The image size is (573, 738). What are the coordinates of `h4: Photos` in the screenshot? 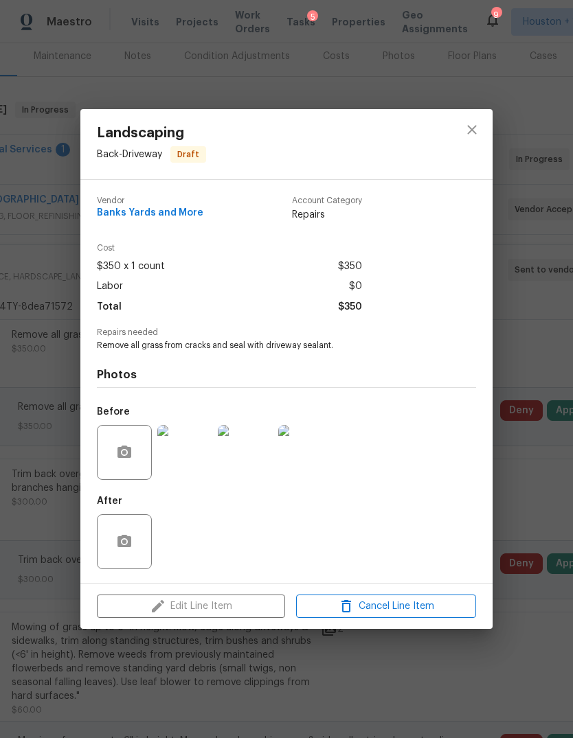 It's located at (286, 375).